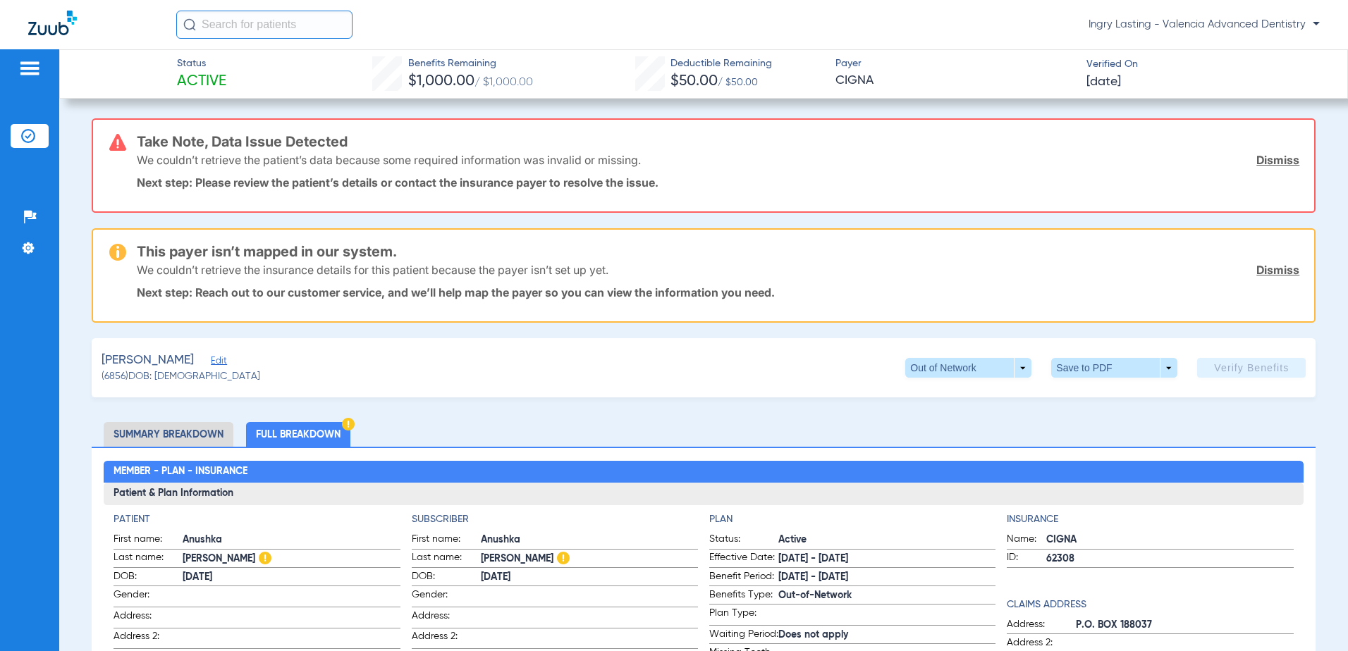 The height and width of the screenshot is (651, 1348). Describe the element at coordinates (217, 362) in the screenshot. I see `span: Edit` at that location.